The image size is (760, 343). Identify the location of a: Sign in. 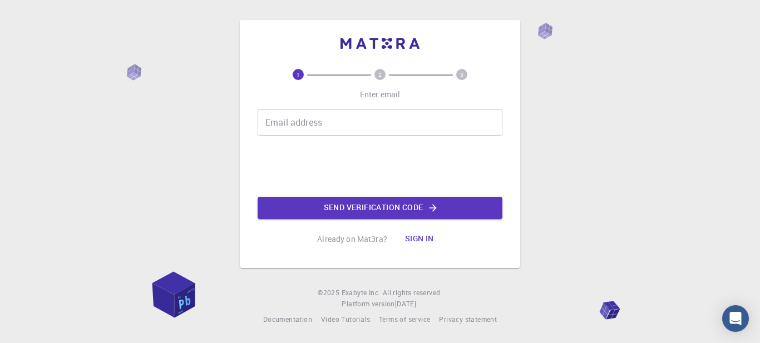
(419, 239).